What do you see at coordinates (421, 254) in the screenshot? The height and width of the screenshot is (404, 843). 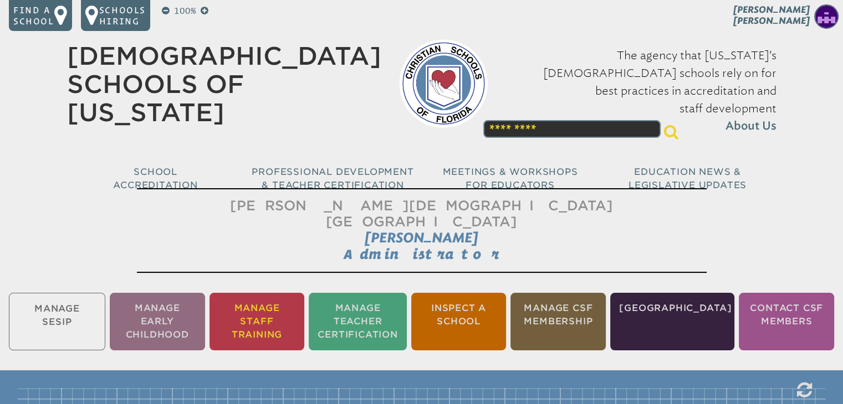 I see `span: Administrator` at bounding box center [421, 254].